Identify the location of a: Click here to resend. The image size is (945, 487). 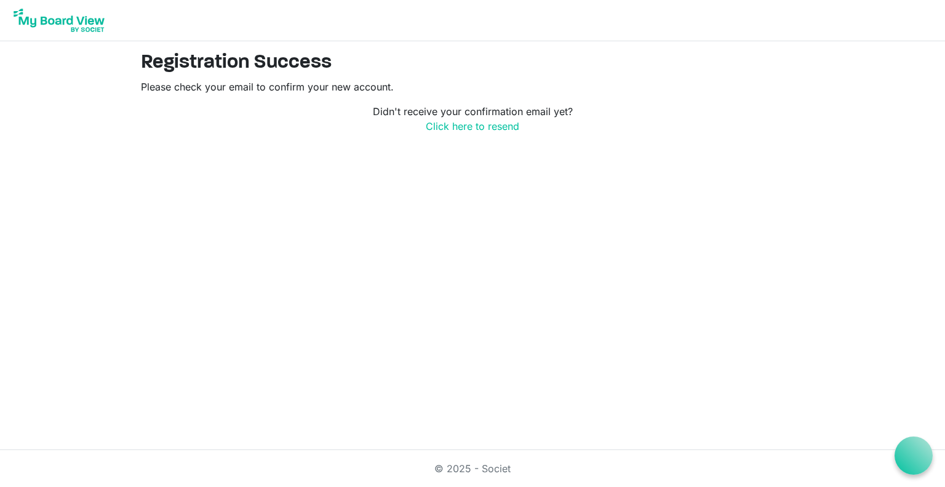
(472, 126).